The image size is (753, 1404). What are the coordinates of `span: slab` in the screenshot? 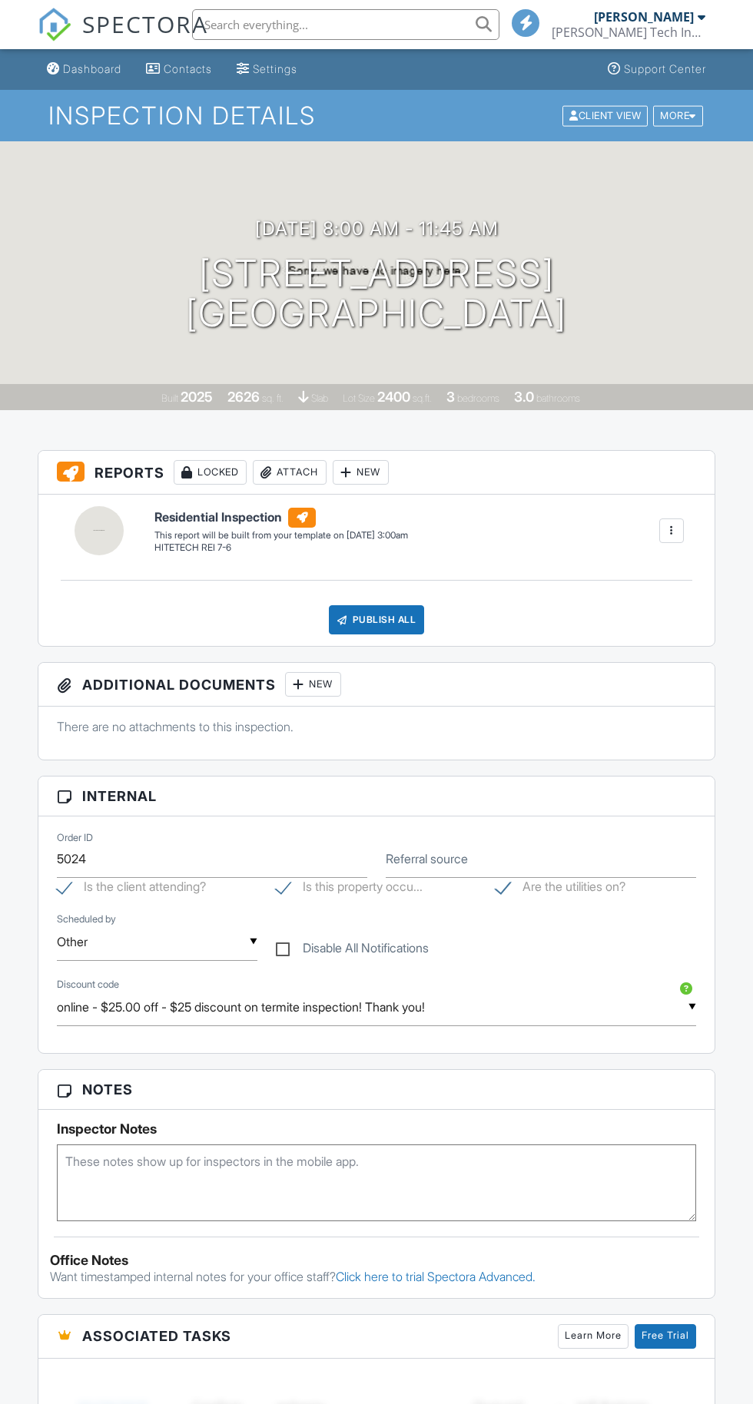 It's located at (320, 398).